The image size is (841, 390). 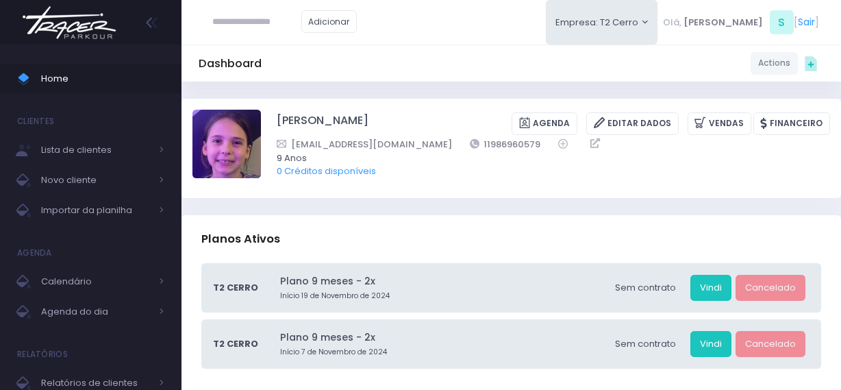 I want to click on h3: Planos Ativos, so click(x=240, y=238).